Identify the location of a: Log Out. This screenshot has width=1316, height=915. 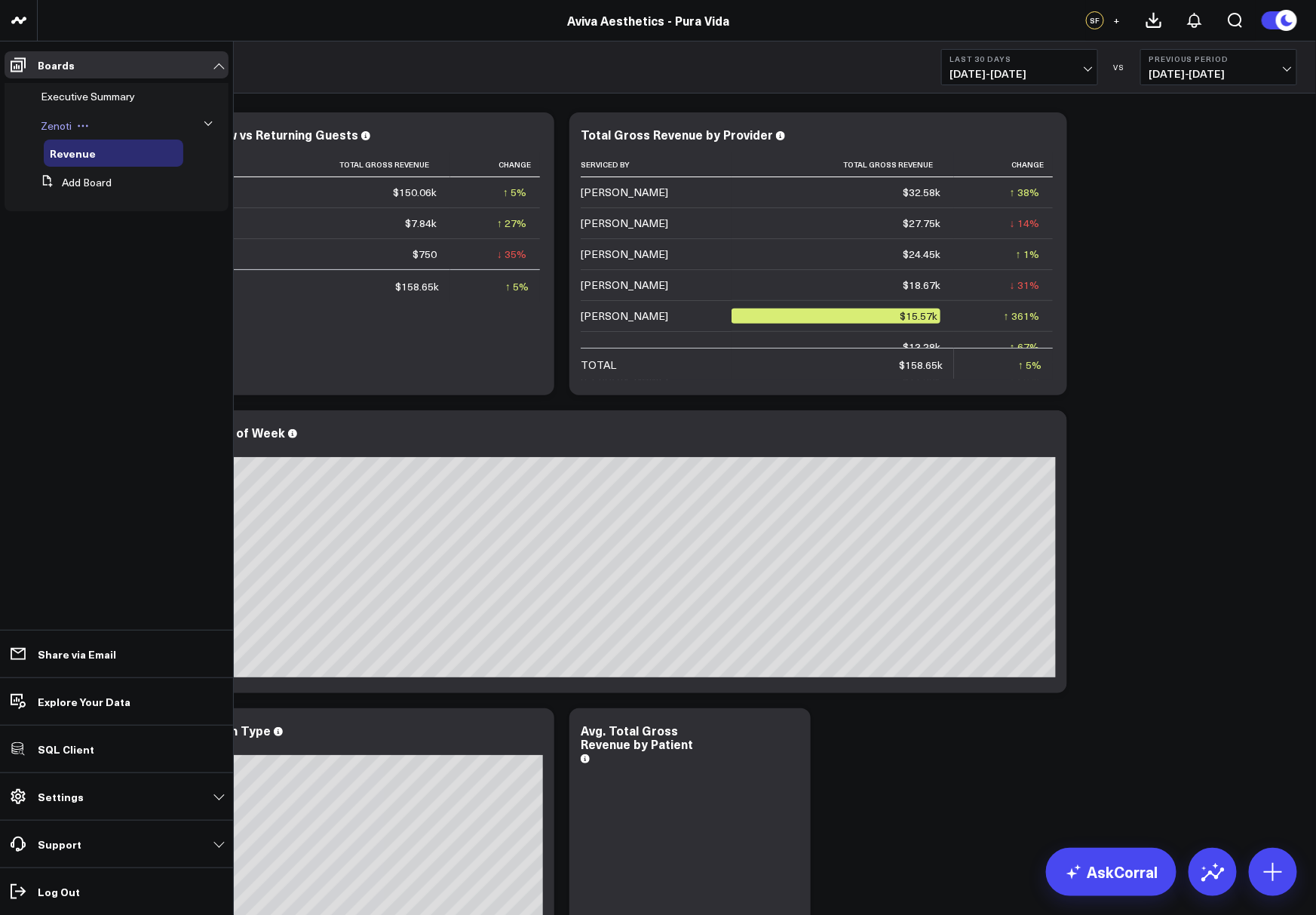
(116, 891).